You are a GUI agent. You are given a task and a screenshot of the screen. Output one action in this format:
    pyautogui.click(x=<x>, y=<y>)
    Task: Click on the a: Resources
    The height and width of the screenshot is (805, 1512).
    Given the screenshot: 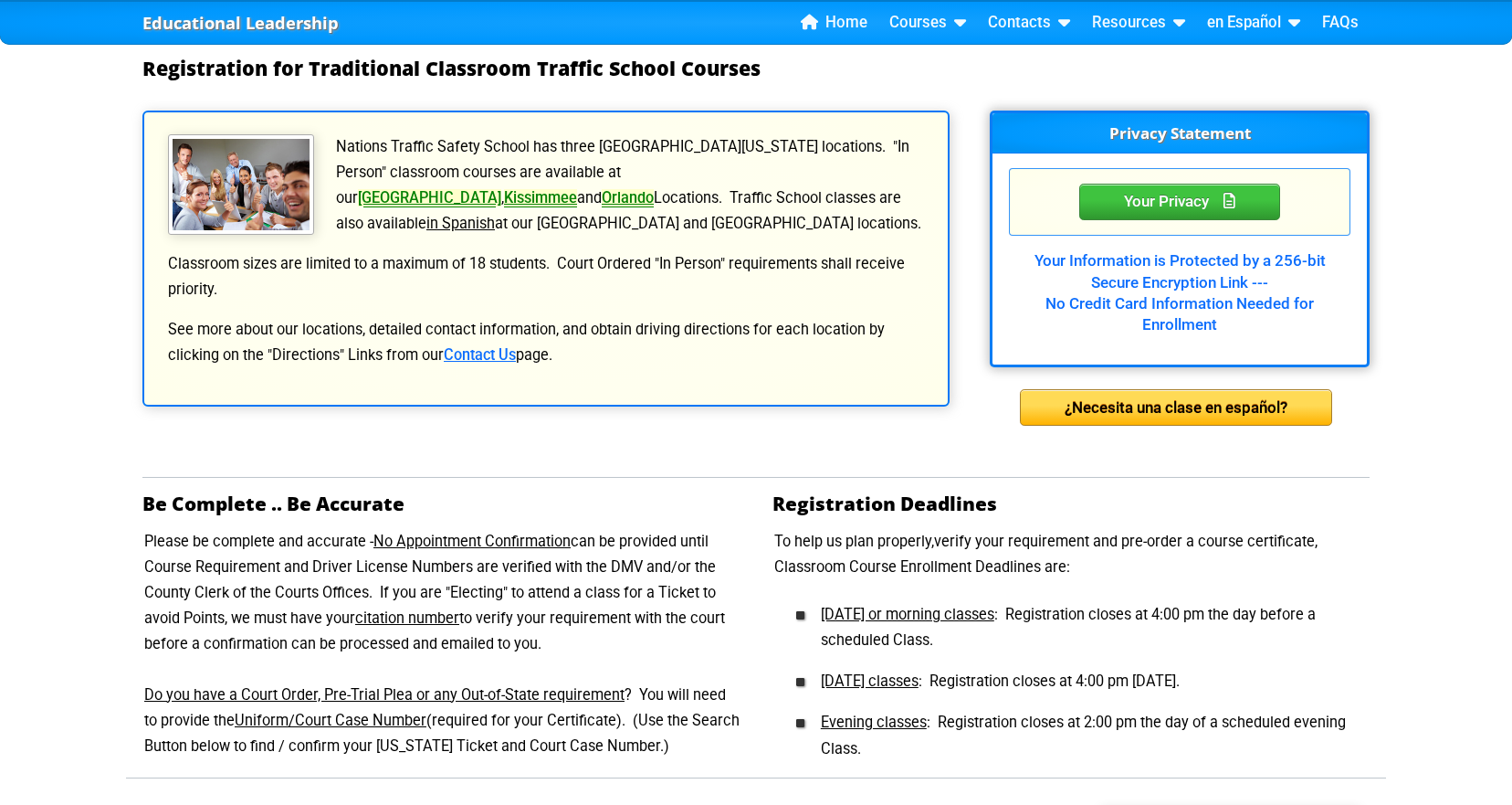 What is the action you would take?
    pyautogui.click(x=1138, y=23)
    